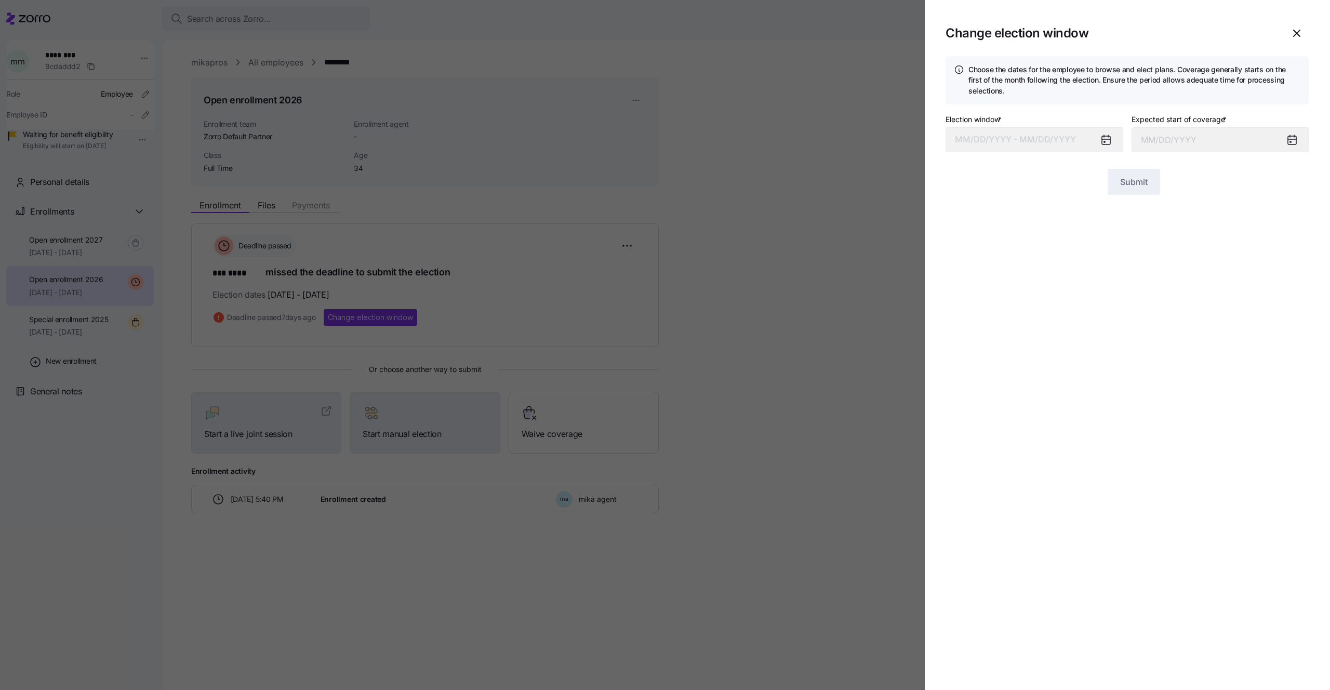 This screenshot has height=690, width=1330. What do you see at coordinates (1111, 33) in the screenshot?
I see `h1: Change election window` at bounding box center [1111, 33].